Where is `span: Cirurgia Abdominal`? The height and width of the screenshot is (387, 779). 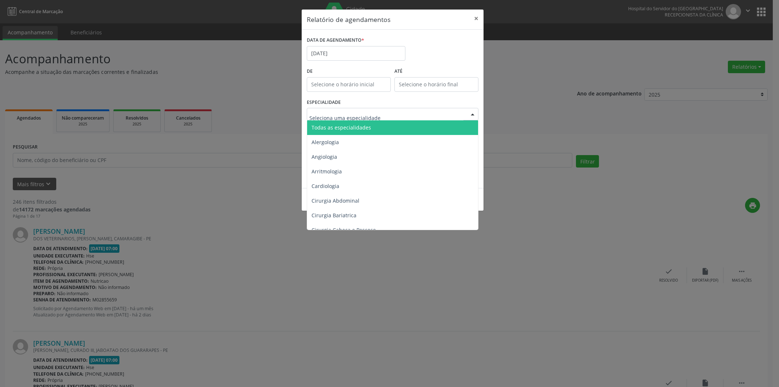 span: Cirurgia Abdominal is located at coordinates (335, 200).